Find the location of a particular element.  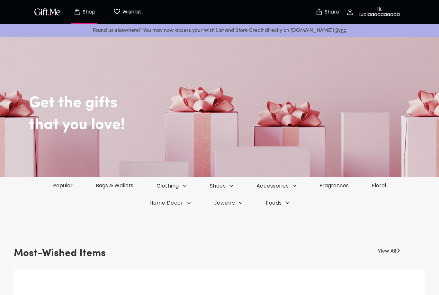

p: Wishlist is located at coordinates (131, 12).